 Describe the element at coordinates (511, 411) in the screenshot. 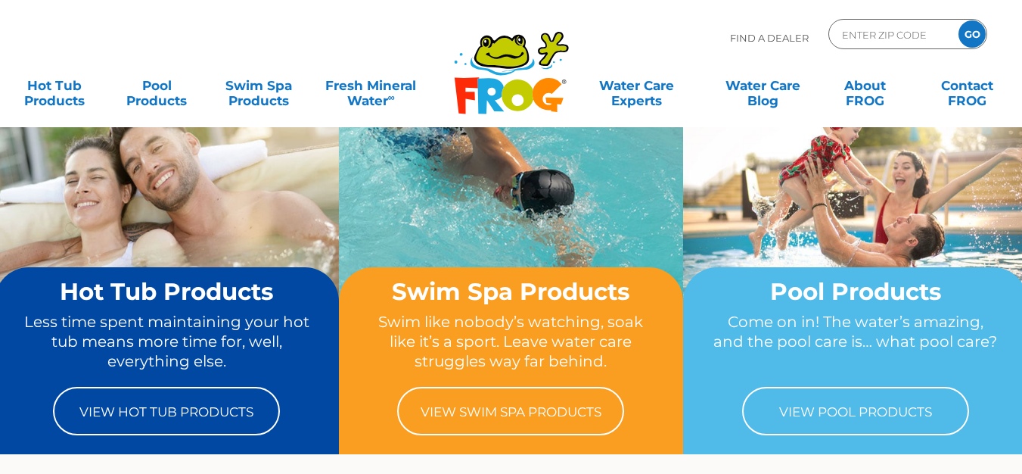

I see `a: View Swim Spa Products` at that location.